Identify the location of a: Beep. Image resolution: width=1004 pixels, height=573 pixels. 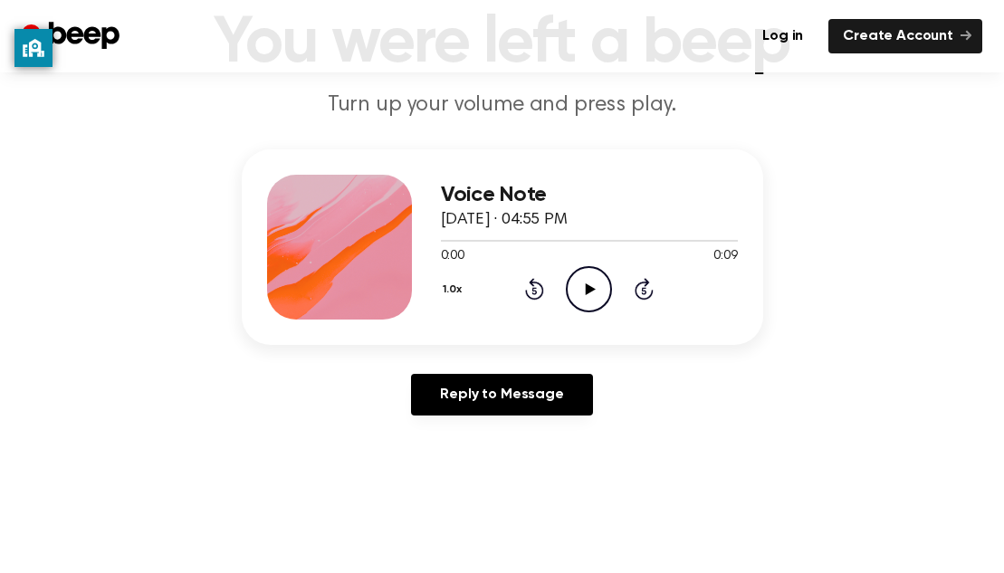
(72, 36).